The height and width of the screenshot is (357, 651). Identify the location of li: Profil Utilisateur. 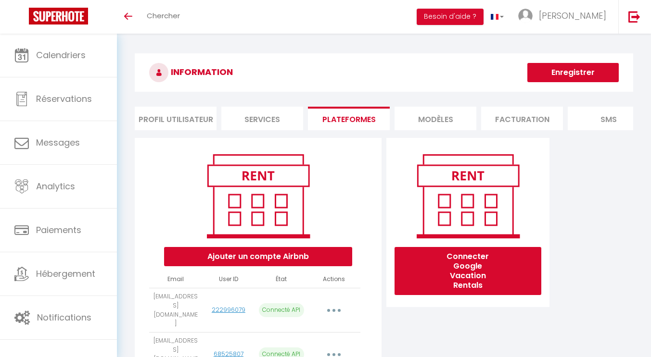
(176, 118).